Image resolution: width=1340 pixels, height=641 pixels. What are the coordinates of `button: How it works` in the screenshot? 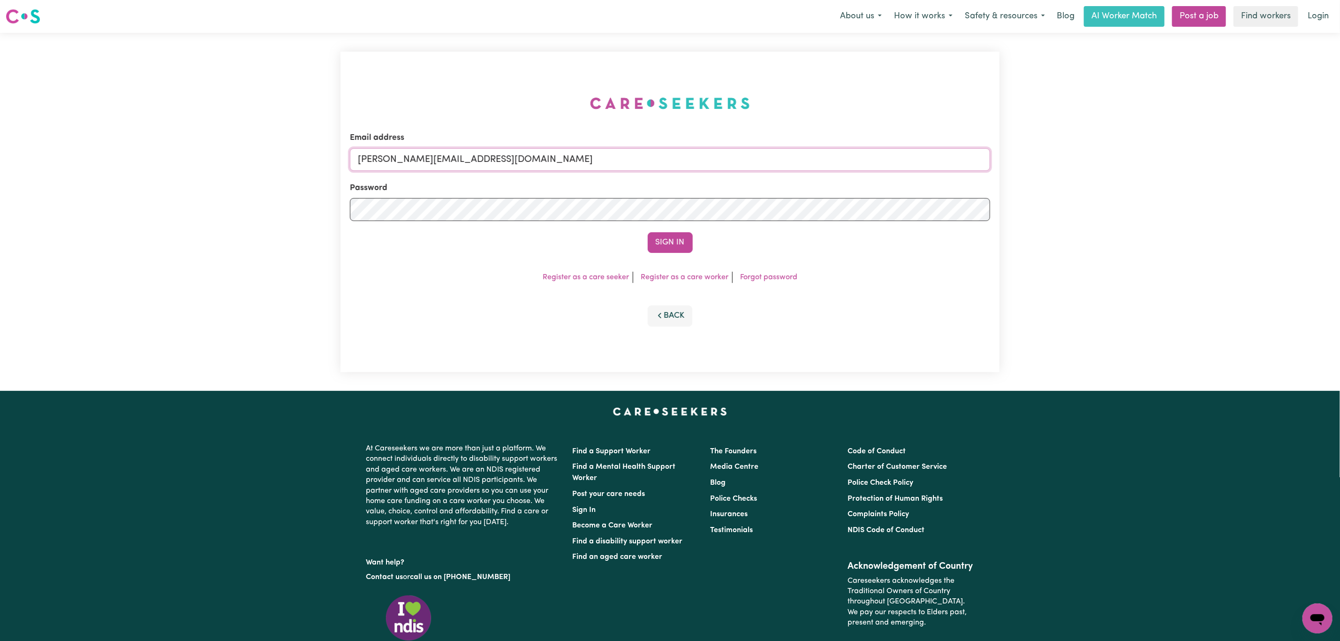 It's located at (923, 16).